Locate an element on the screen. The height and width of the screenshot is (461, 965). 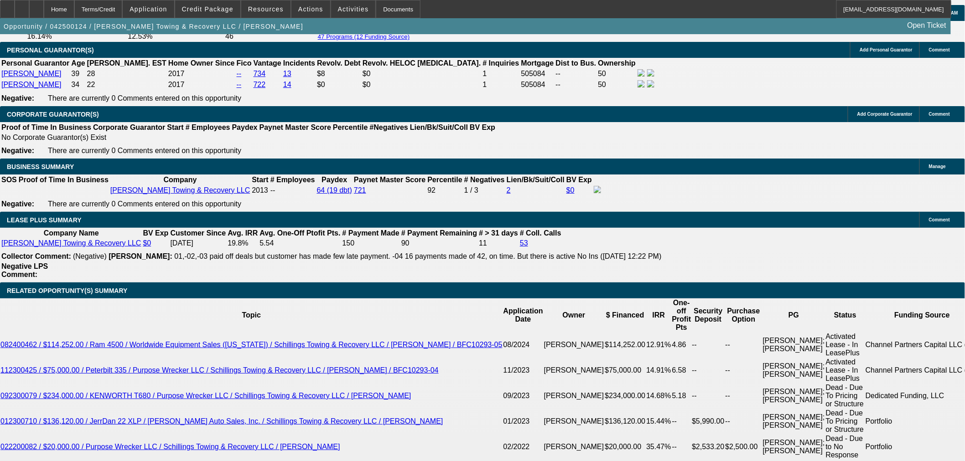
th: Owner is located at coordinates (574, 316).